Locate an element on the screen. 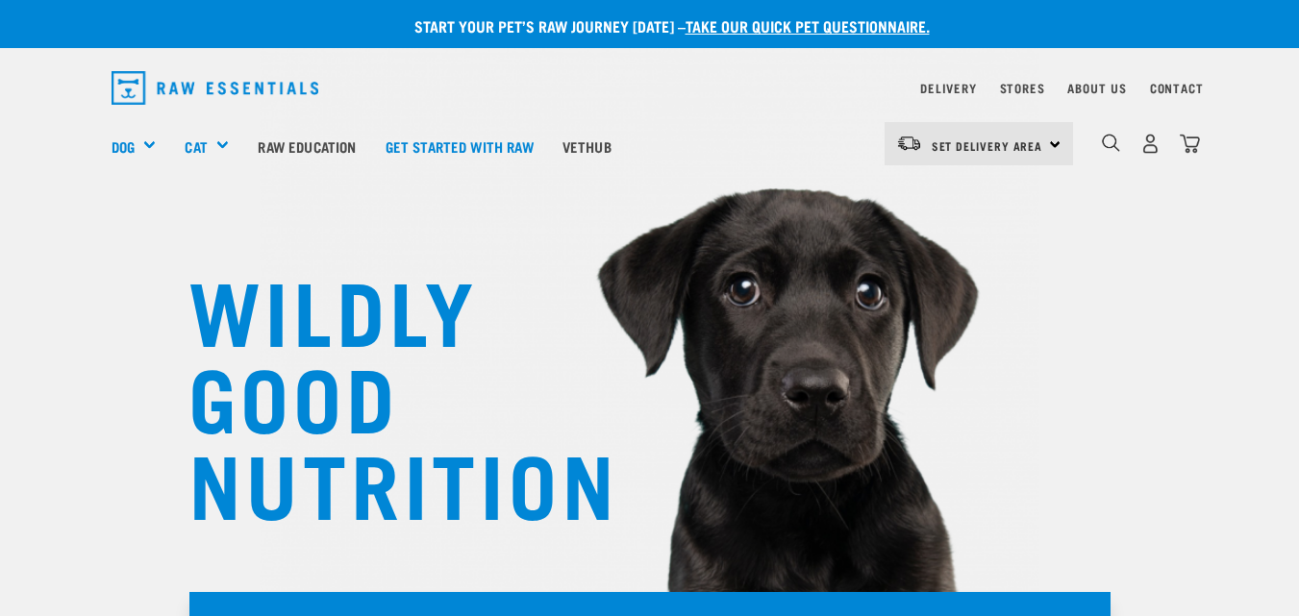 The width and height of the screenshot is (1299, 616). a: Contact is located at coordinates (1177, 87).